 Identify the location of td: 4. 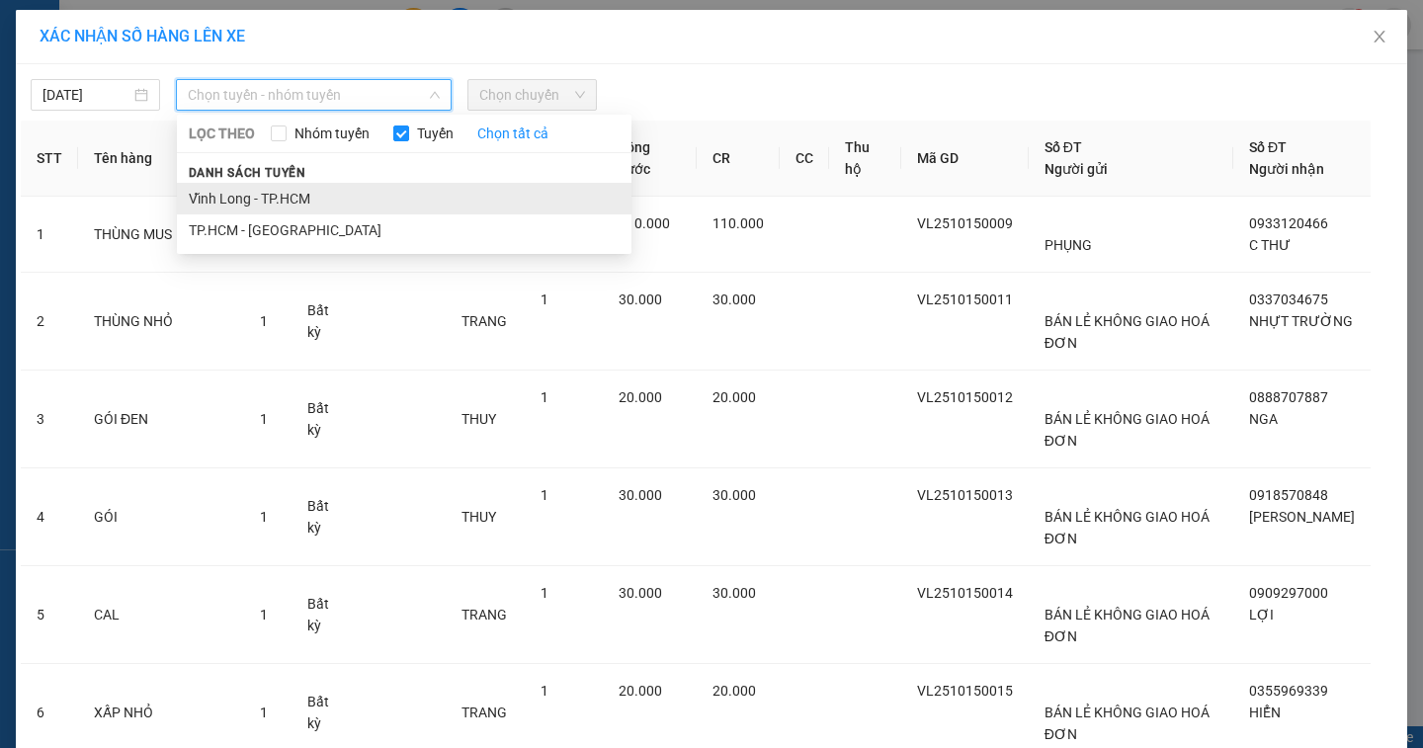
(49, 517).